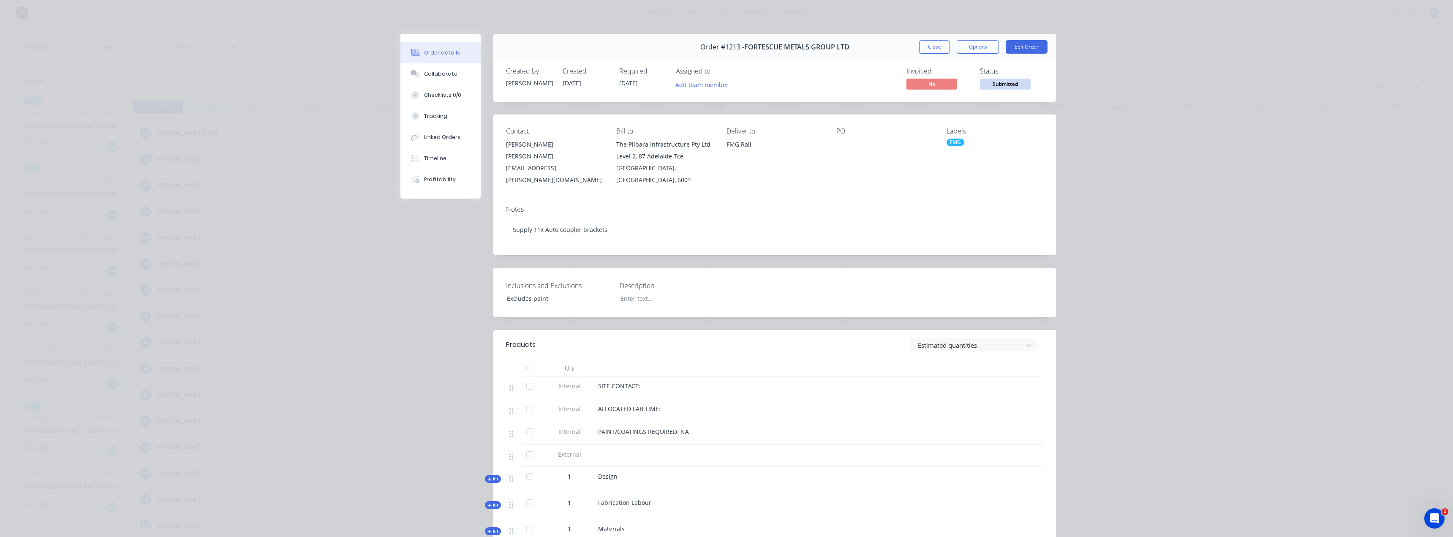  What do you see at coordinates (553, 298) in the screenshot?
I see `div: Excludes paint` at bounding box center [553, 298].